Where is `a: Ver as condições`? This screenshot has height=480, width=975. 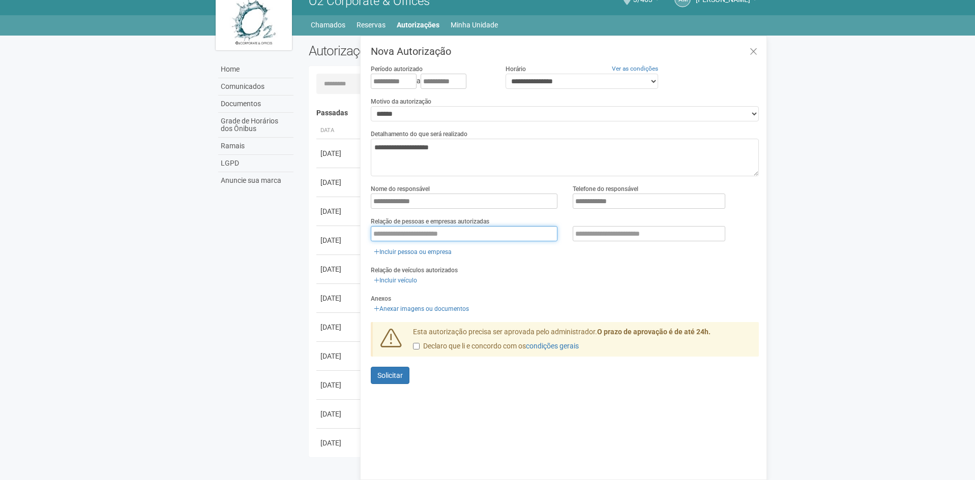 a: Ver as condições is located at coordinates (634, 69).